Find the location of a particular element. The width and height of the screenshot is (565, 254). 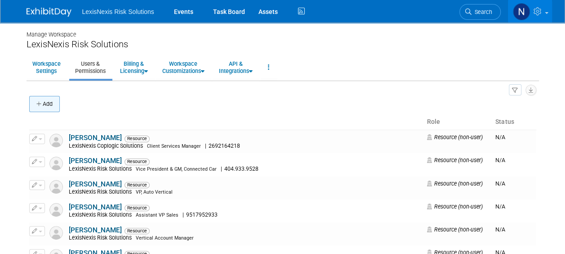

img: Nancy Touhill is located at coordinates (522, 12).